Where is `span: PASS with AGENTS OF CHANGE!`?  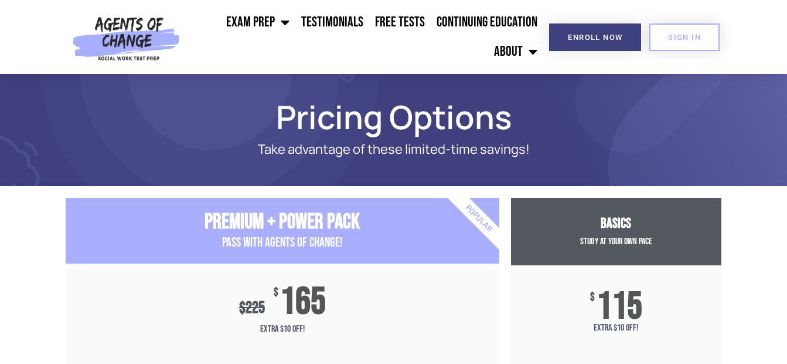
span: PASS with AGENTS OF CHANGE! is located at coordinates (283, 242).